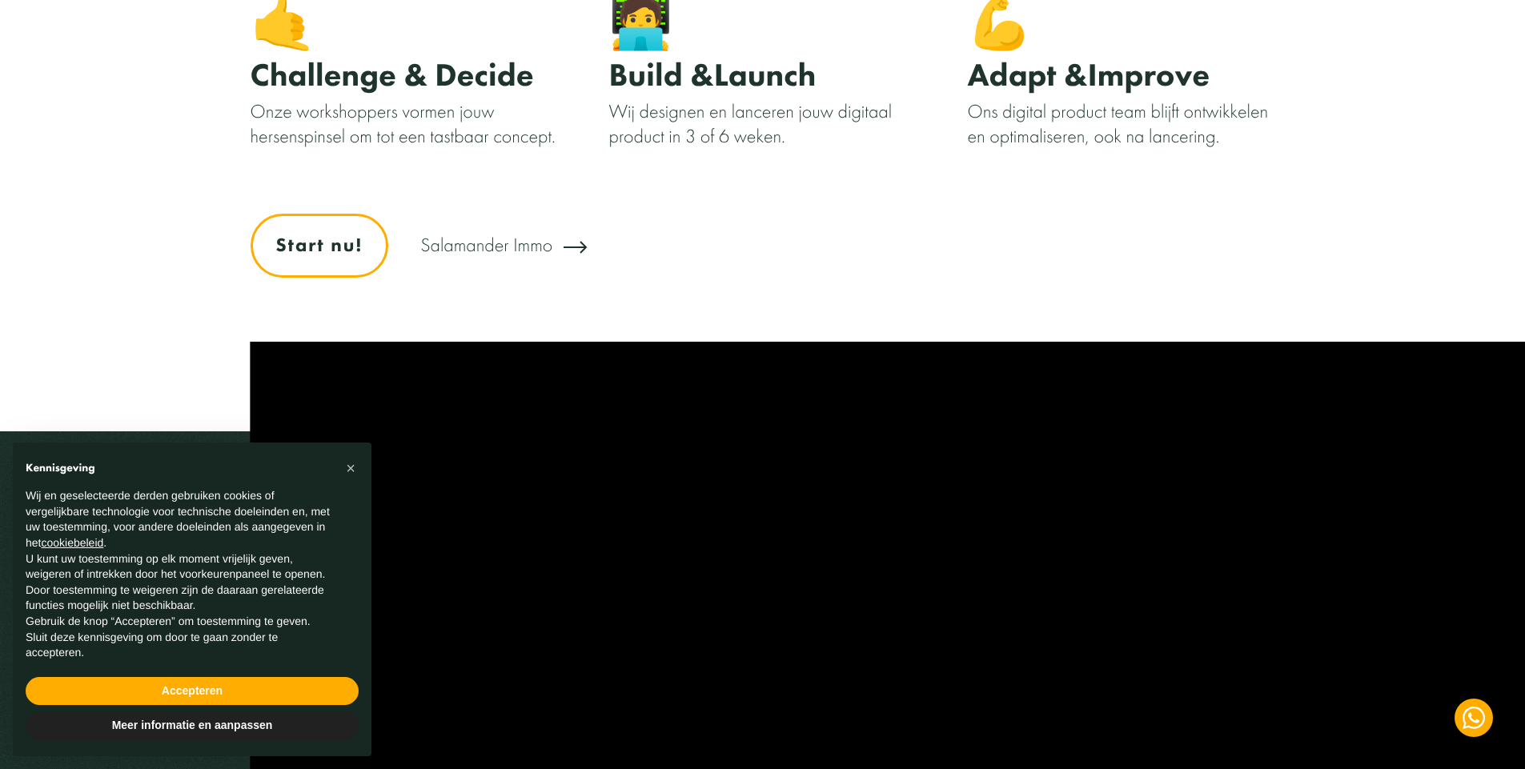 The height and width of the screenshot is (769, 1525). Describe the element at coordinates (505, 245) in the screenshot. I see `a: Salamander Immo` at that location.